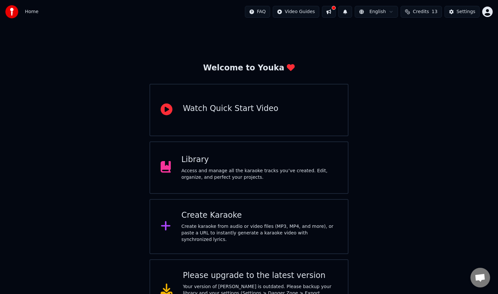 The image size is (498, 294). What do you see at coordinates (421, 12) in the screenshot?
I see `button: Credits13` at bounding box center [421, 12].